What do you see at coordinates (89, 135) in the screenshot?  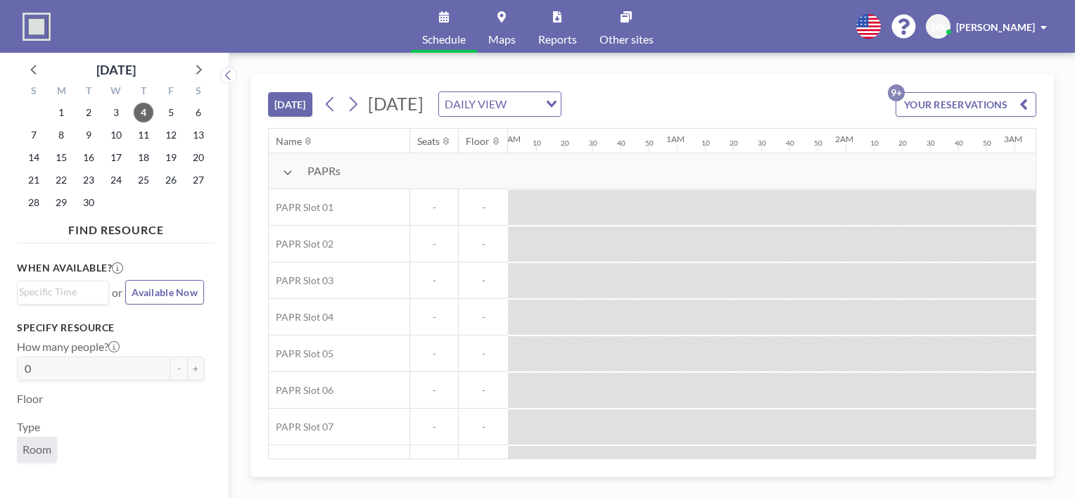 I see `span: Tuesday, September 9, 2025` at bounding box center [89, 135].